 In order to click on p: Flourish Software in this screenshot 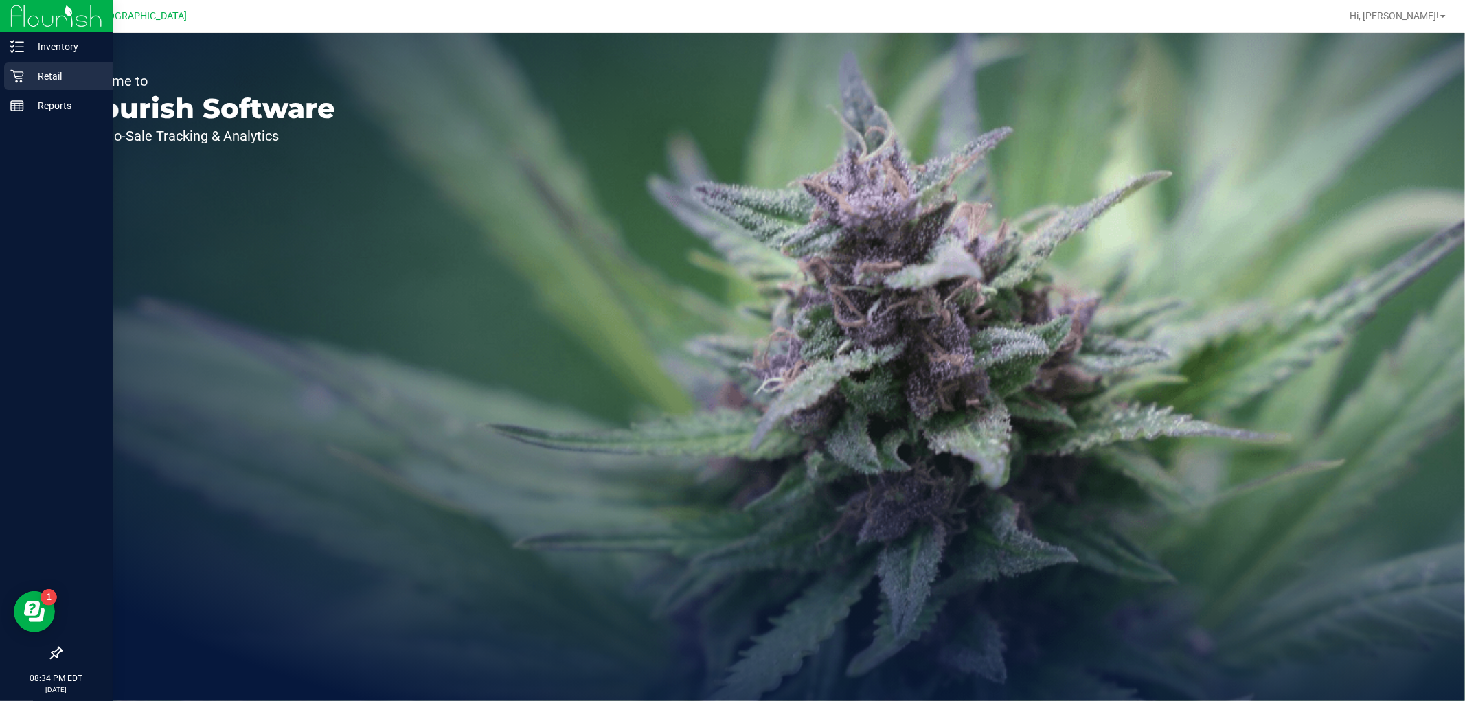, I will do `click(205, 109)`.